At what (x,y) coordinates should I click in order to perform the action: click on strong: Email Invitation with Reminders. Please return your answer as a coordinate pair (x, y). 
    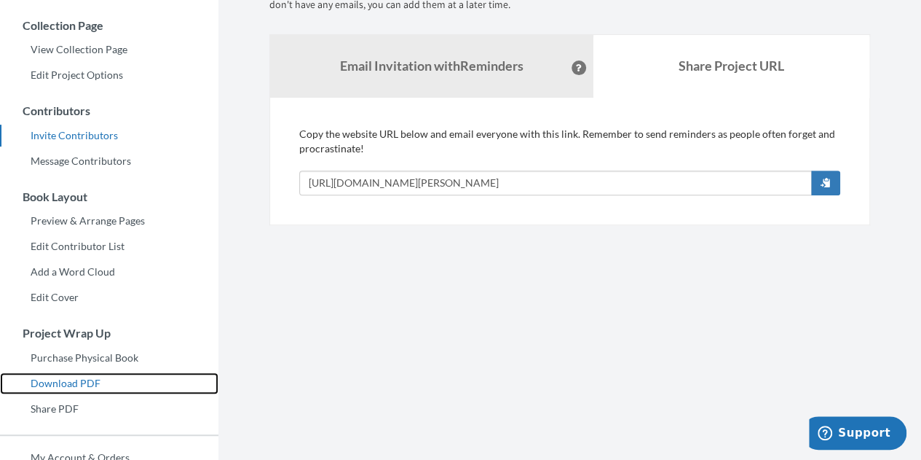
    Looking at the image, I should click on (432, 66).